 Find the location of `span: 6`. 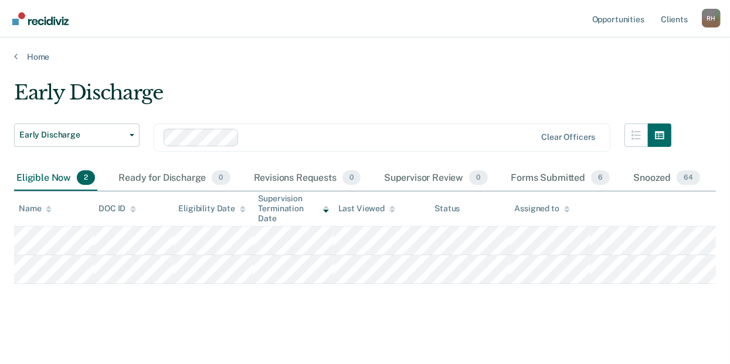

span: 6 is located at coordinates (600, 178).